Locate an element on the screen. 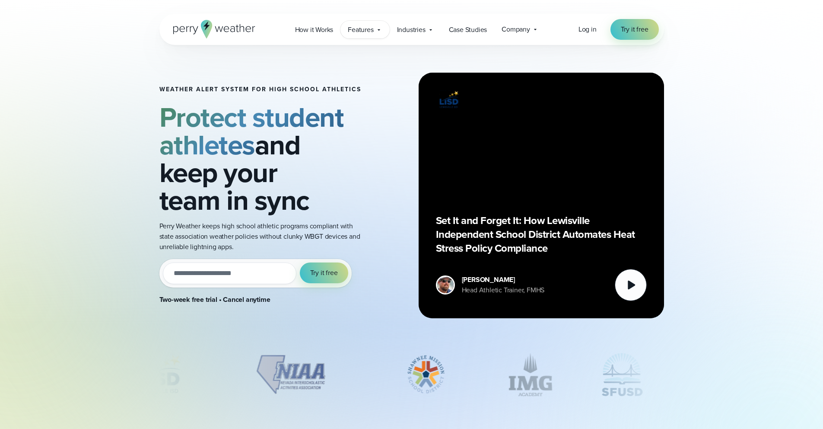 This screenshot has width=823, height=429. a: How it Works is located at coordinates (314, 29).